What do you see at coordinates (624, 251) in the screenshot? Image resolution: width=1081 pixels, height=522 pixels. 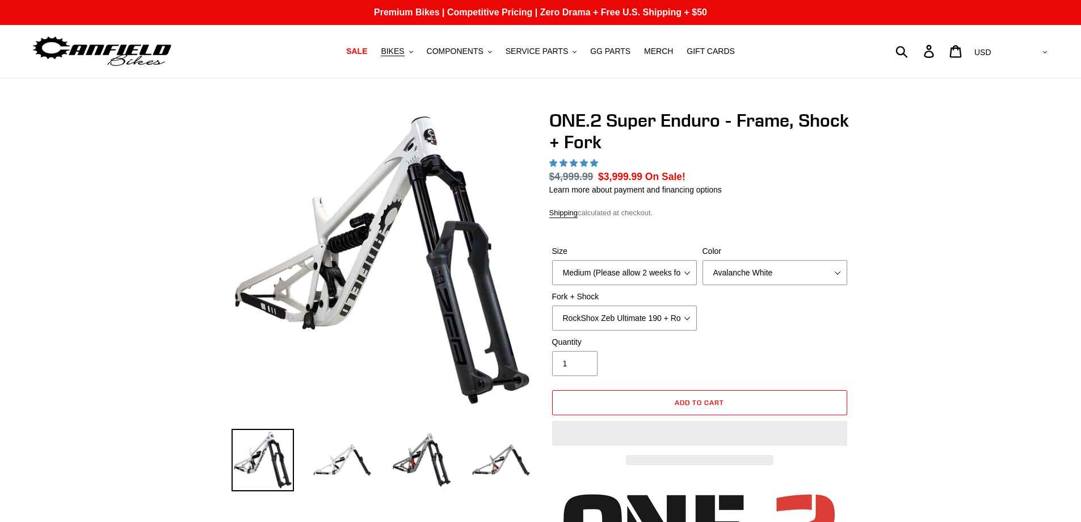 I see `label: Size` at bounding box center [624, 251].